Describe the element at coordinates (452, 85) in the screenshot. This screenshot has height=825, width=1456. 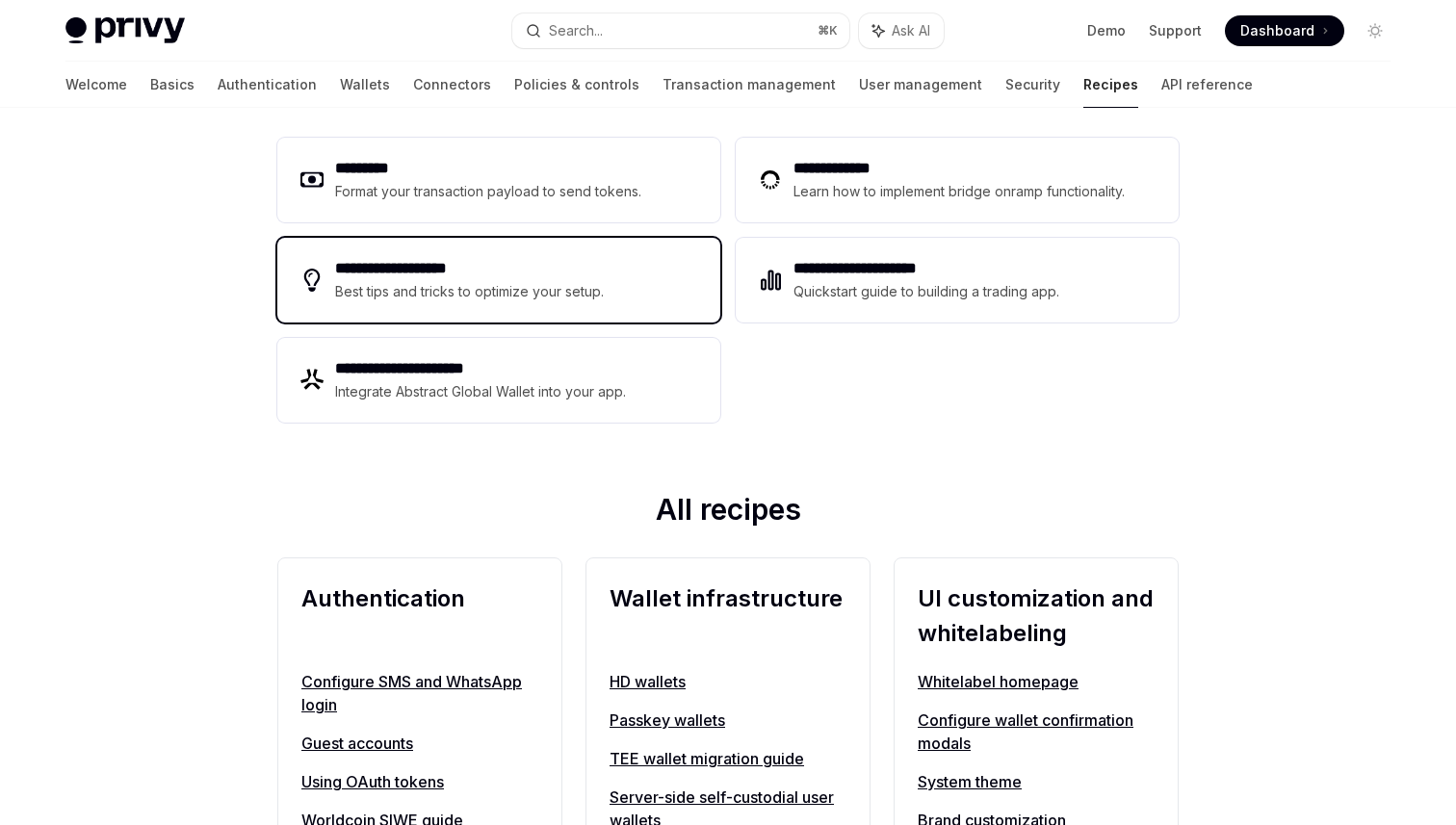
I see `a: Connectors` at that location.